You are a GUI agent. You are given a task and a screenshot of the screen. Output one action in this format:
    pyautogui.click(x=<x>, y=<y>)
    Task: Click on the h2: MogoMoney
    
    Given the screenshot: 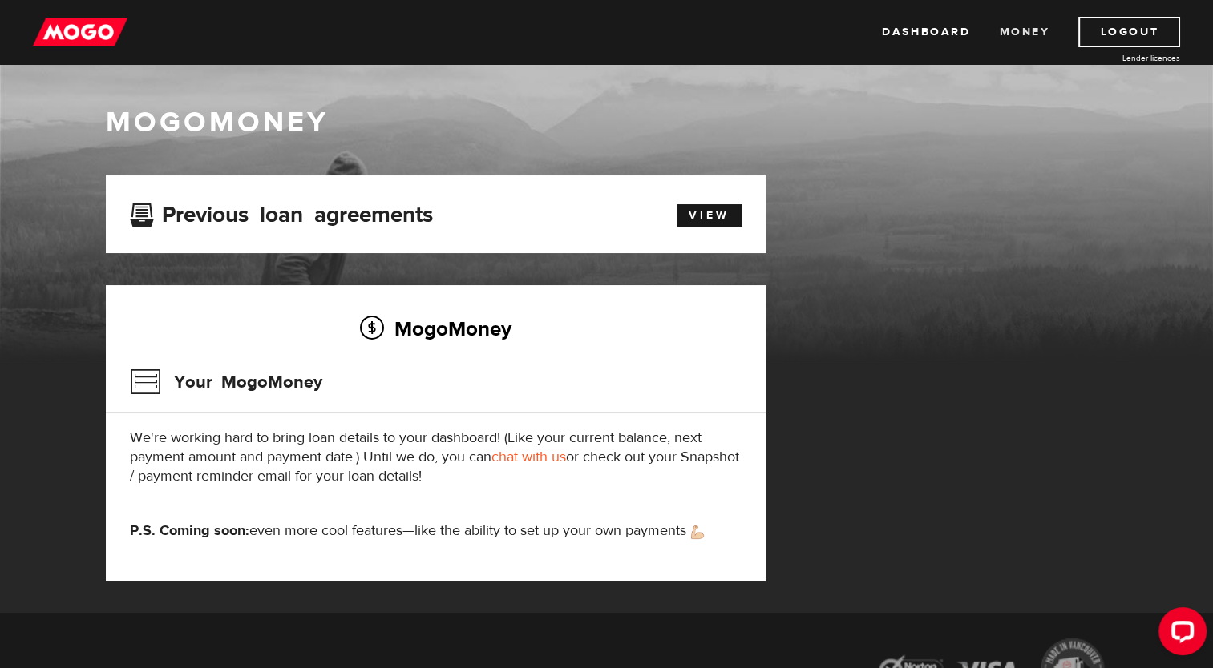 What is the action you would take?
    pyautogui.click(x=435, y=329)
    